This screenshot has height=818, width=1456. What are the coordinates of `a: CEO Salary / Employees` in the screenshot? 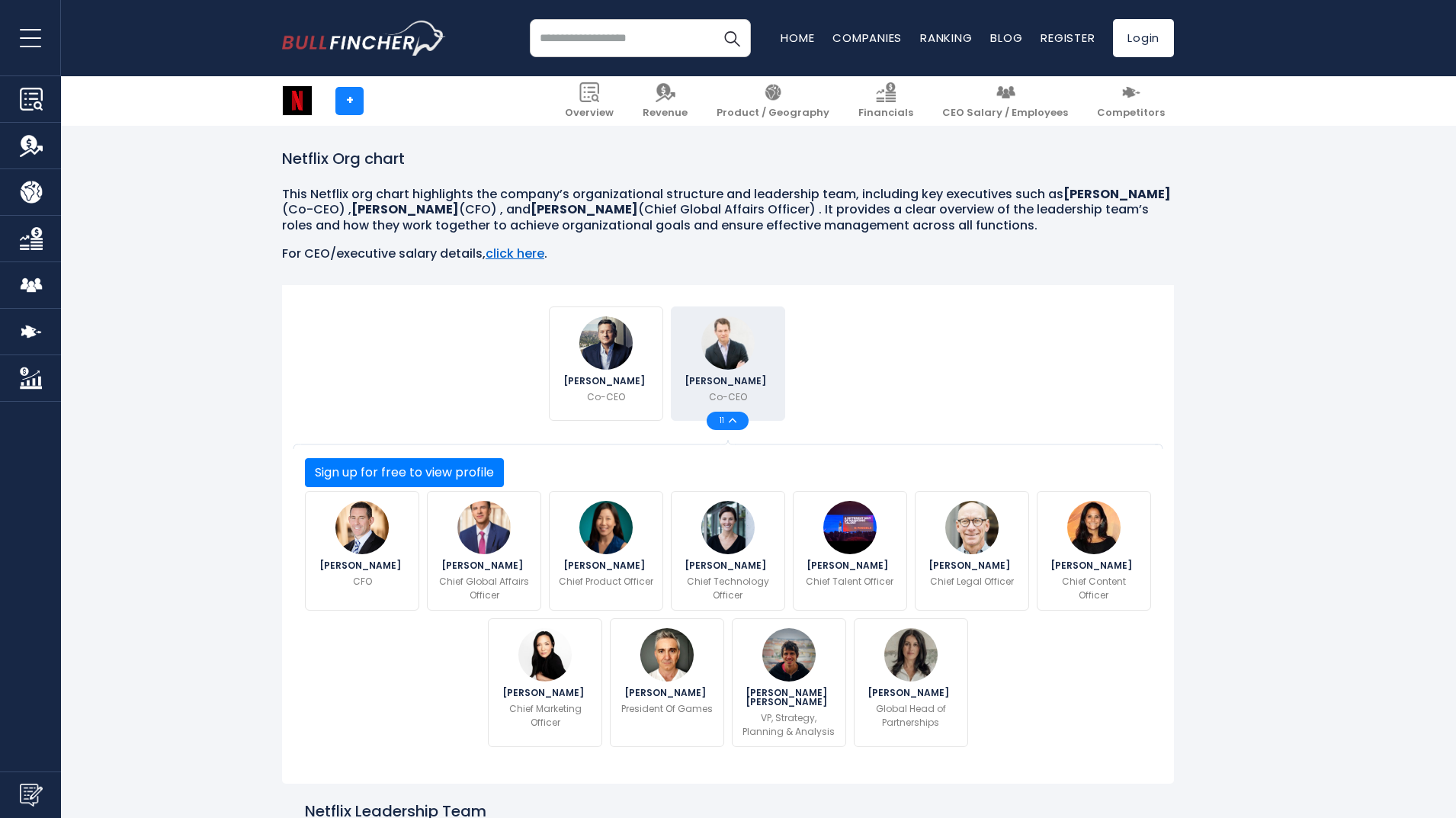 It's located at (1004, 101).